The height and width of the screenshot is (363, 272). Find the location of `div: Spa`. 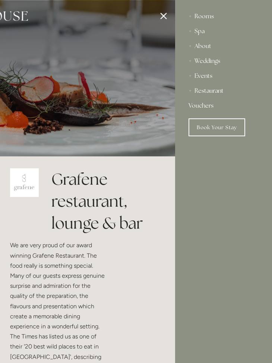

div: Spa is located at coordinates (223, 31).